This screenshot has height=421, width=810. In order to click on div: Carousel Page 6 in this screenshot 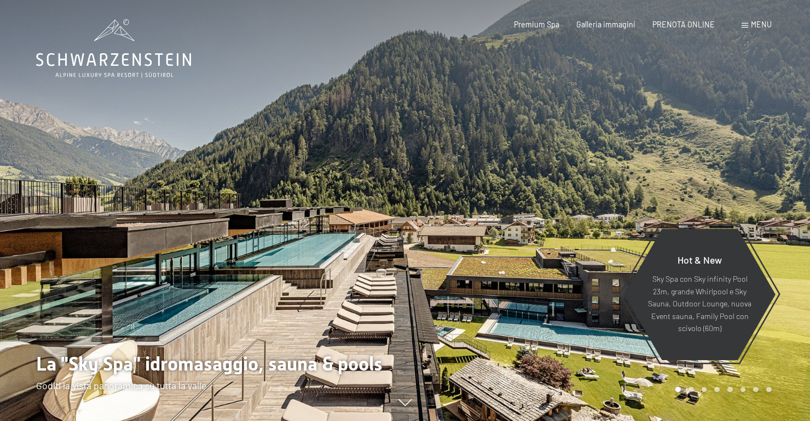, I will do `click(744, 389)`.